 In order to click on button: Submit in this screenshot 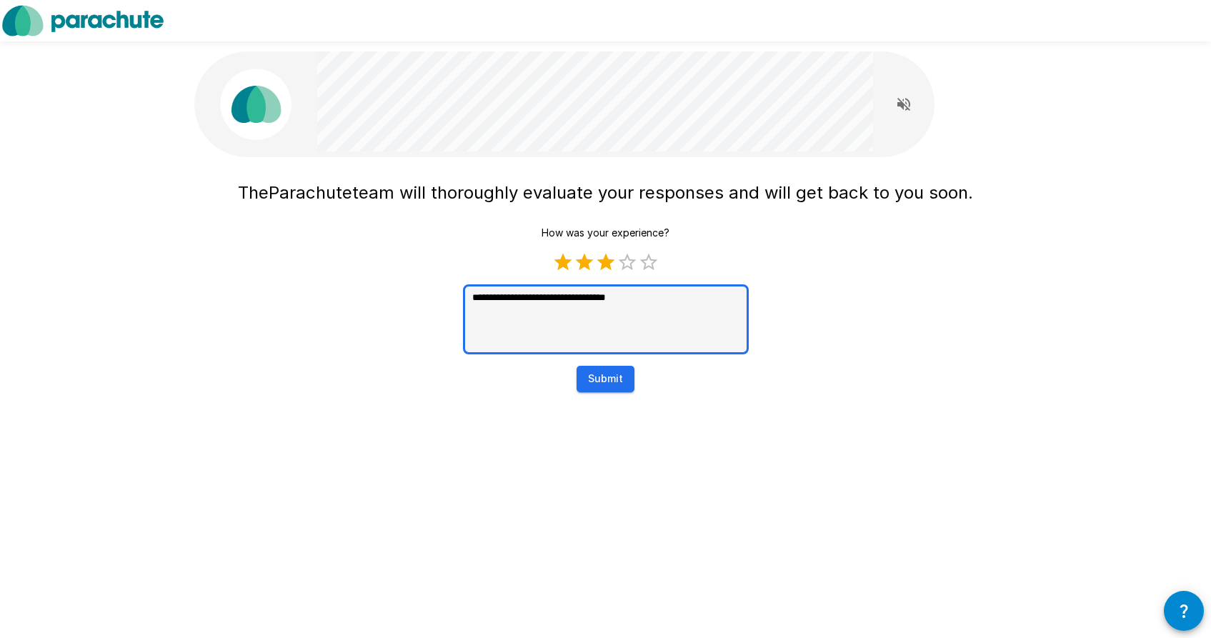, I will do `click(605, 379)`.